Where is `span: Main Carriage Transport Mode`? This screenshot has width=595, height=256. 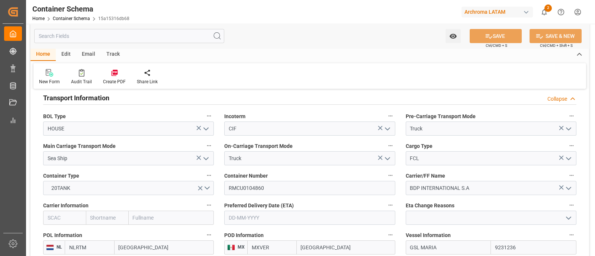 span: Main Carriage Transport Mode is located at coordinates (79, 146).